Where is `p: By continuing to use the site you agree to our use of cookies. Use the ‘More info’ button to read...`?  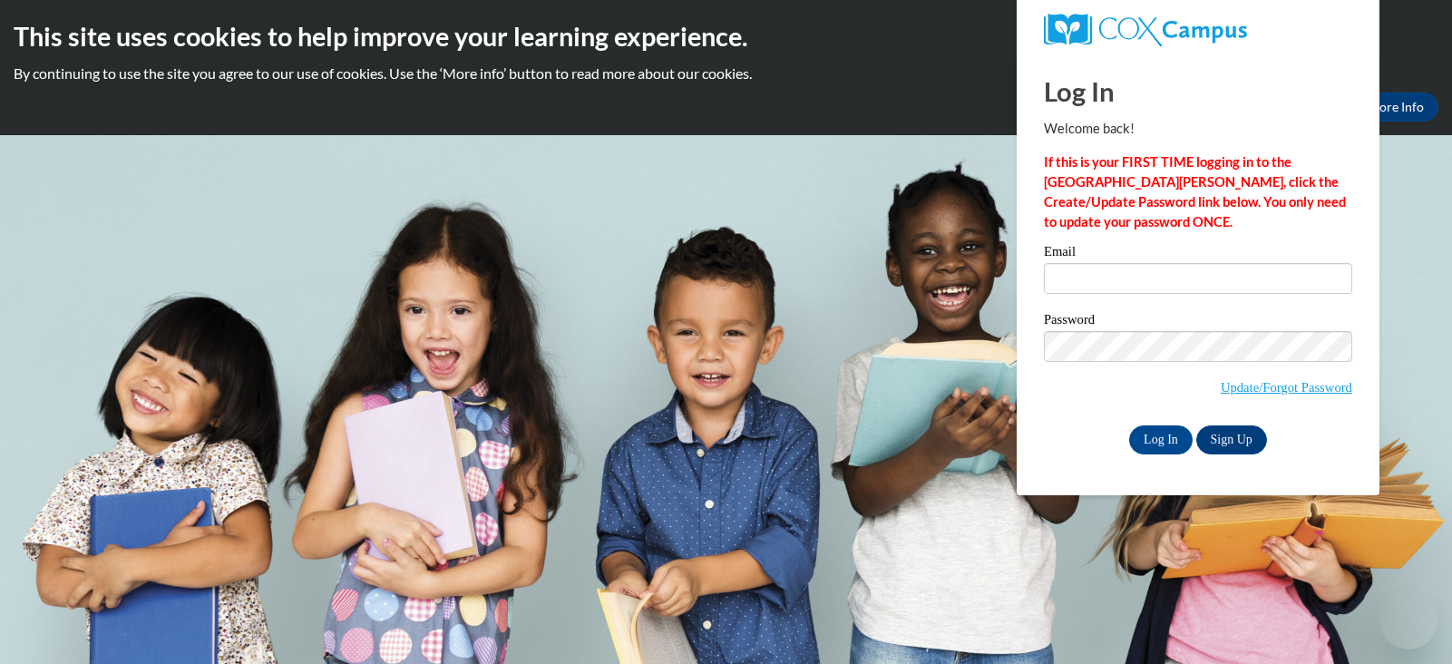 p: By continuing to use the site you agree to our use of cookies. Use the ‘More info’ button to read... is located at coordinates (726, 73).